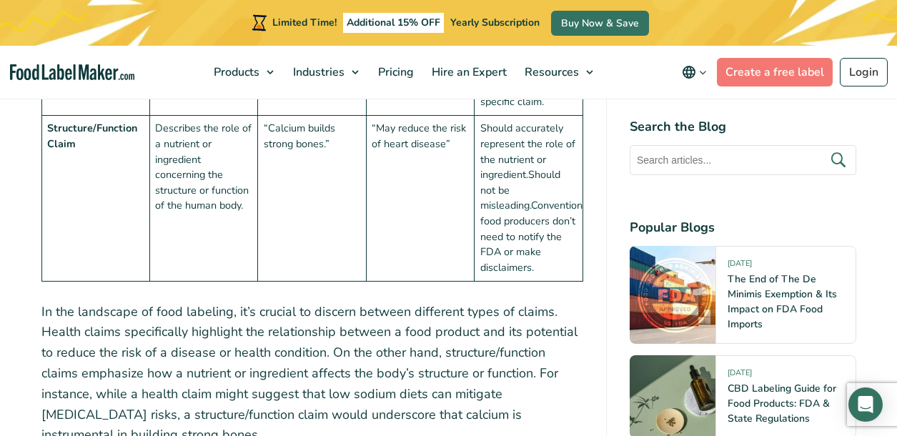 The height and width of the screenshot is (436, 897). What do you see at coordinates (235, 72) in the screenshot?
I see `span: Products` at bounding box center [235, 72].